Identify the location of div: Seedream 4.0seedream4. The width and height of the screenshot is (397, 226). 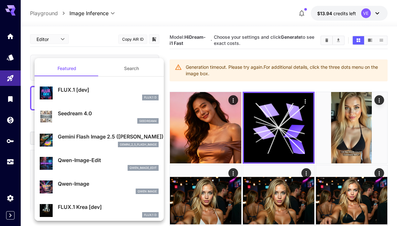
(99, 117).